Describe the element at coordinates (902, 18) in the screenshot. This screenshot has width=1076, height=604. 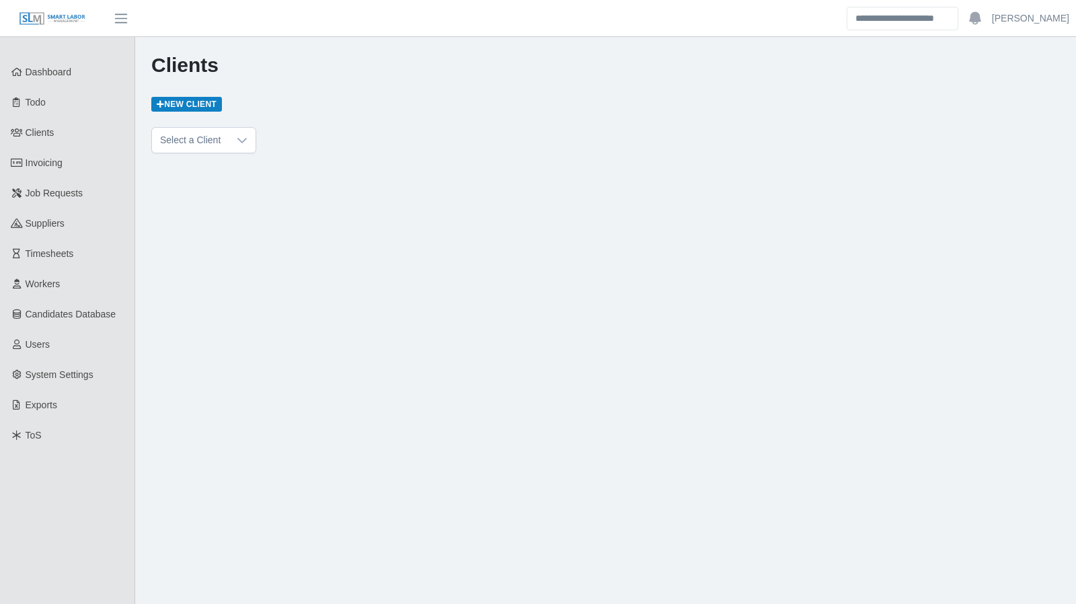
I see `input: Search` at that location.